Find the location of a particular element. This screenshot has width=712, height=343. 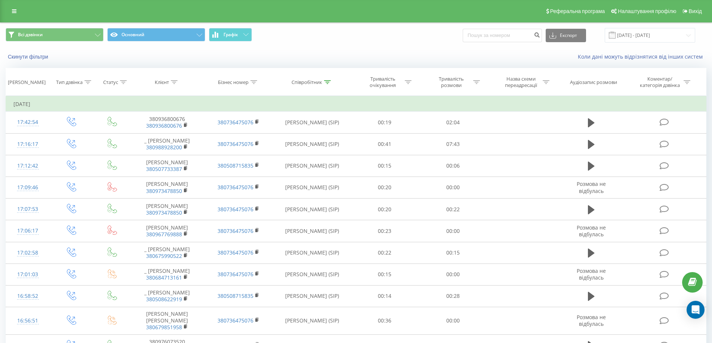

span: Всі дзвінки is located at coordinates (30, 35).